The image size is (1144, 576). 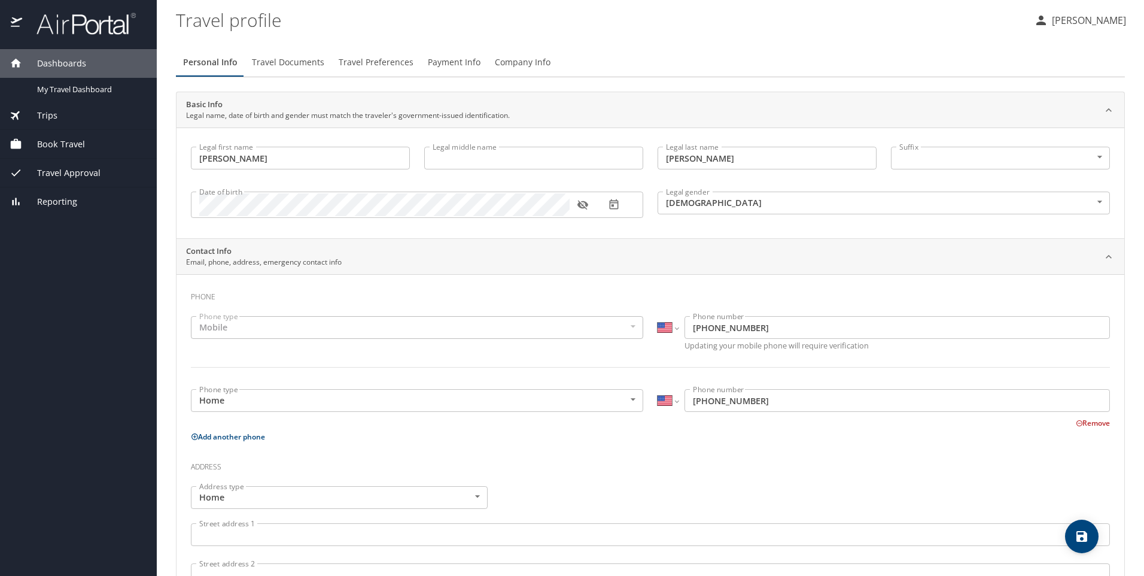 I want to click on div: Mobile, so click(x=417, y=327).